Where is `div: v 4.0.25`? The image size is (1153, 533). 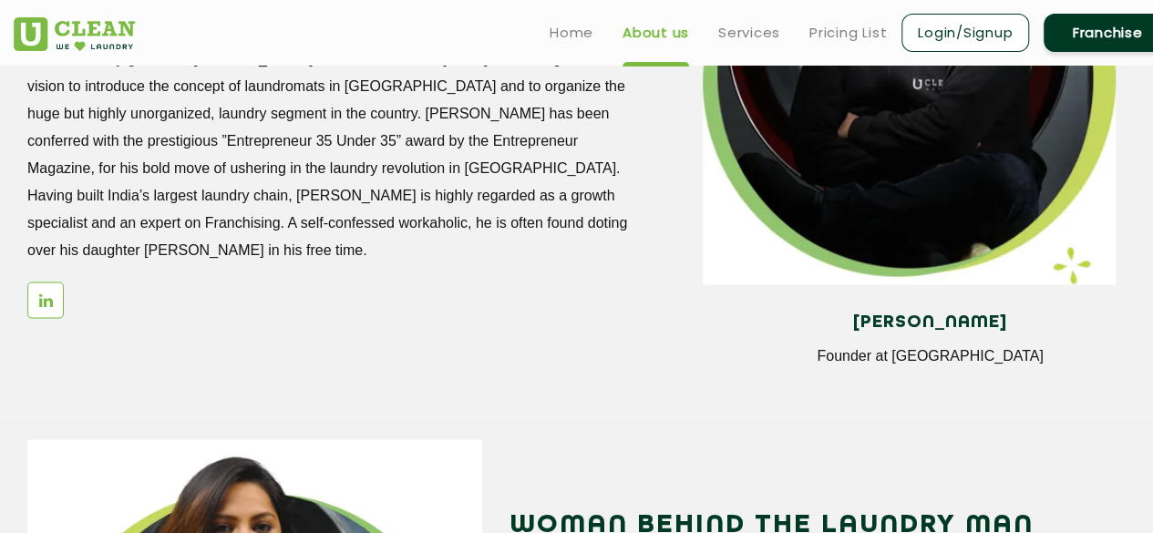 div: v 4.0.25 is located at coordinates (70, 36).